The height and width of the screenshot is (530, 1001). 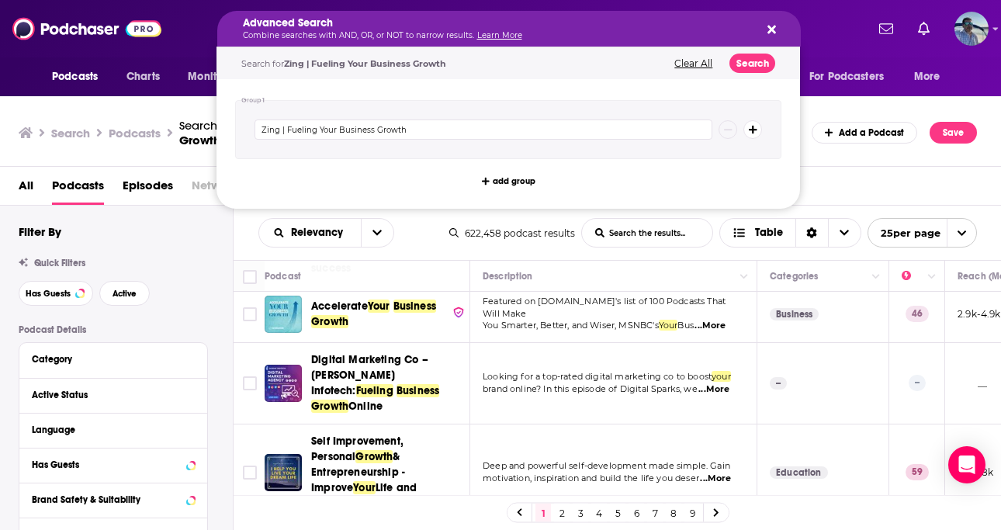 What do you see at coordinates (864, 133) in the screenshot?
I see `a: Add a Podcast` at bounding box center [864, 133].